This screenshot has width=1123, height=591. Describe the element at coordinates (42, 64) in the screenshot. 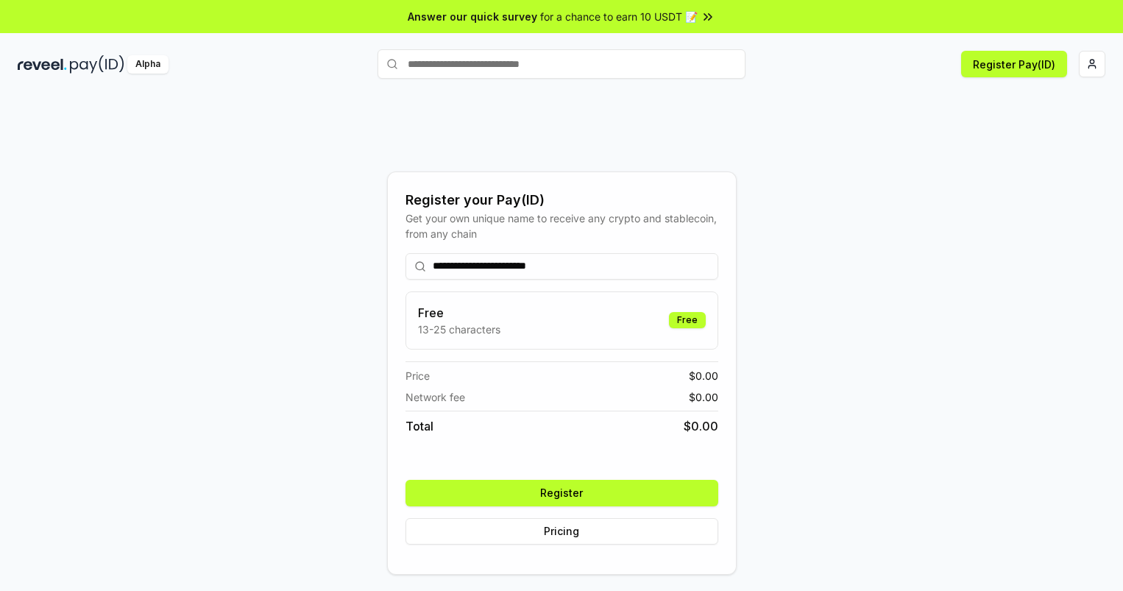

I see `img: reveel_dark` at that location.